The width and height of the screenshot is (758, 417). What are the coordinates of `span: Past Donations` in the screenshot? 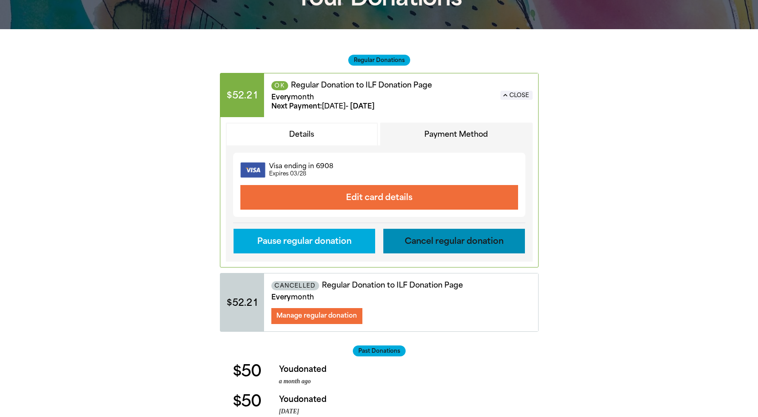 It's located at (379, 351).